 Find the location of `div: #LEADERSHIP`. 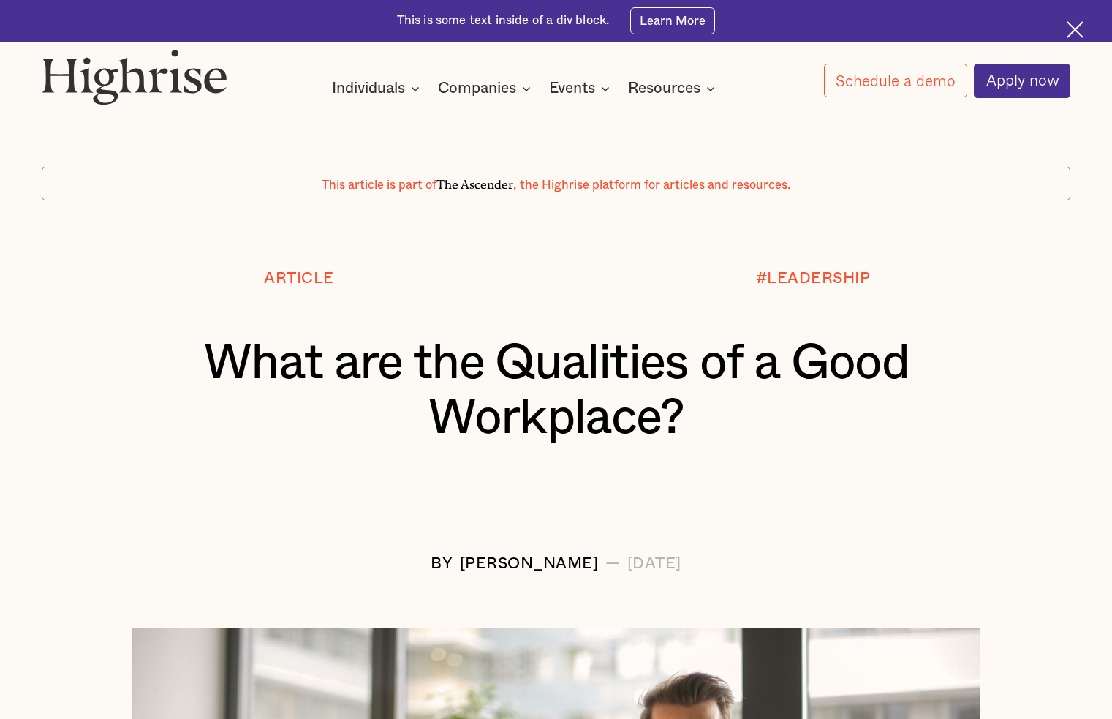

div: #LEADERSHIP is located at coordinates (813, 279).